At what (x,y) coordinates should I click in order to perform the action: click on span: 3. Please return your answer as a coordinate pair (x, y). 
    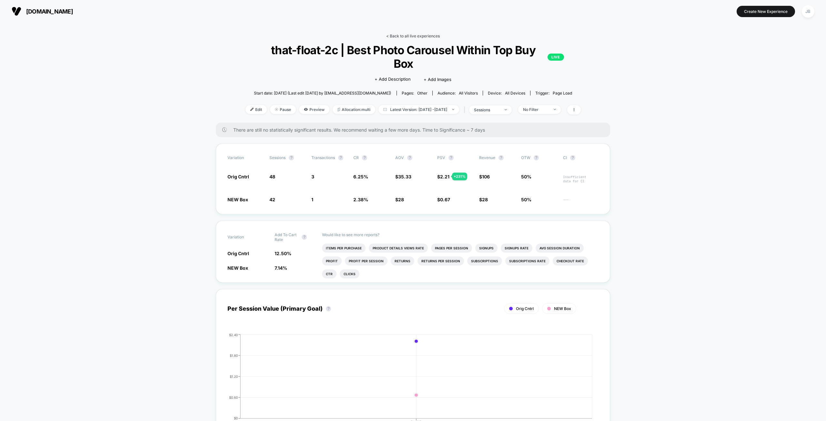
    Looking at the image, I should click on (313, 176).